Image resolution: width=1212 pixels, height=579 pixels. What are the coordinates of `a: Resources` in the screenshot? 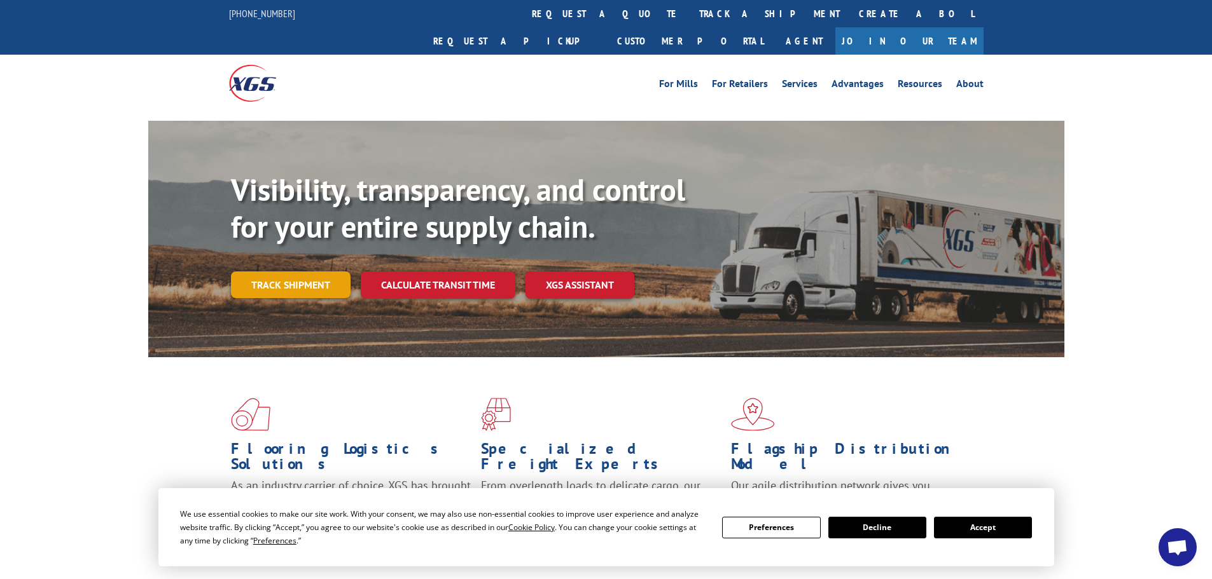 It's located at (920, 86).